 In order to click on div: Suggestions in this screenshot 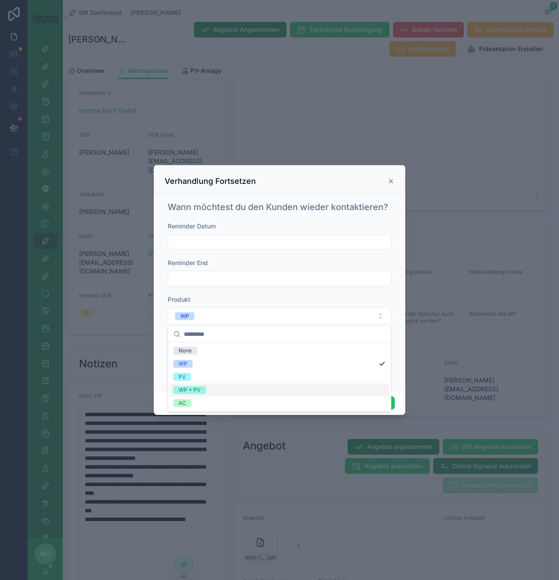, I will do `click(279, 377)`.